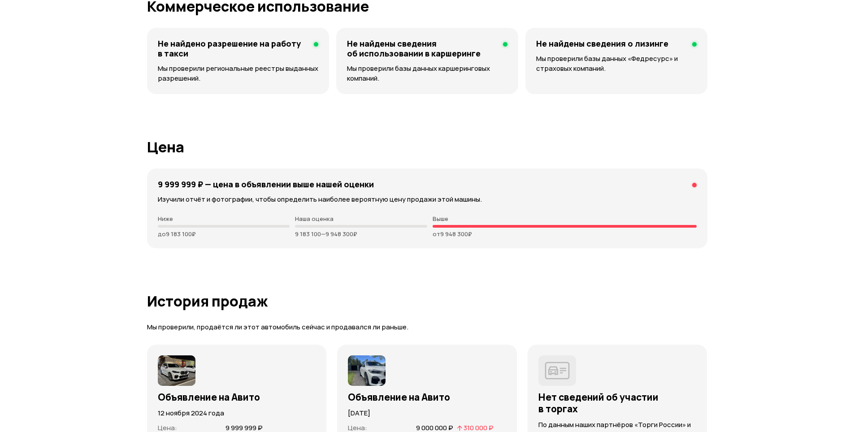 Image resolution: width=854 pixels, height=432 pixels. What do you see at coordinates (421, 48) in the screenshot?
I see `h4: Не найдены сведения об использовании в каршеринге` at bounding box center [421, 48].